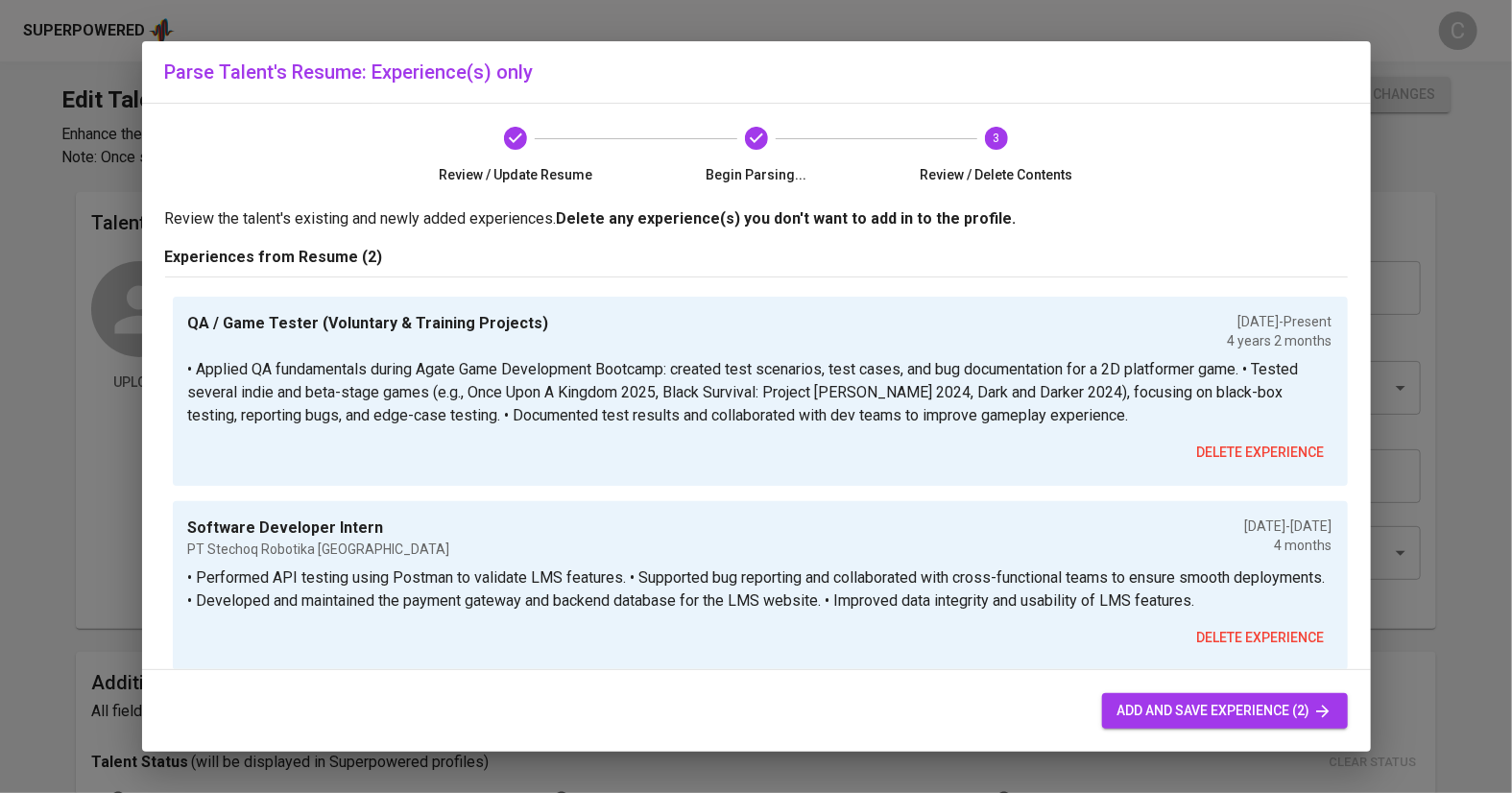 This screenshot has width=1512, height=793. What do you see at coordinates (1225, 710) in the screenshot?
I see `button: add and save experience (2)` at bounding box center [1225, 710].